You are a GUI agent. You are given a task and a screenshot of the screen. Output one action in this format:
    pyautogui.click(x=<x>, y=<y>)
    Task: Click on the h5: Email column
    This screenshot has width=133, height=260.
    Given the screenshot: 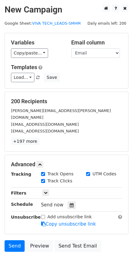 What is the action you would take?
    pyautogui.click(x=97, y=43)
    